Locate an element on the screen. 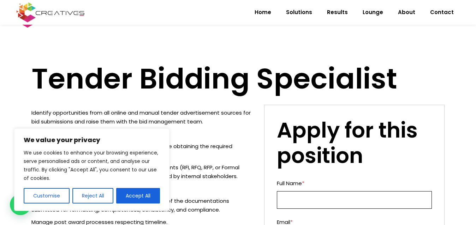 This screenshot has width=476, height=225. img: Creatives is located at coordinates (50, 12).